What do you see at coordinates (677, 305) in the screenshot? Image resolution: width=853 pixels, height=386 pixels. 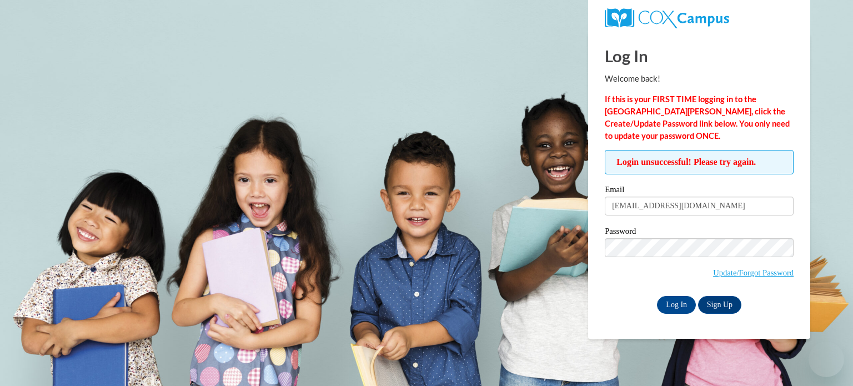 I see `input: Log In` at bounding box center [677, 305].